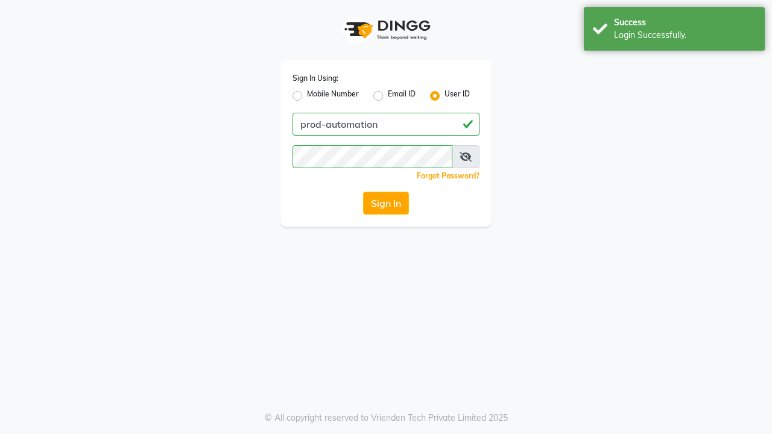 The height and width of the screenshot is (434, 772). I want to click on label: Sign In Using:, so click(316, 78).